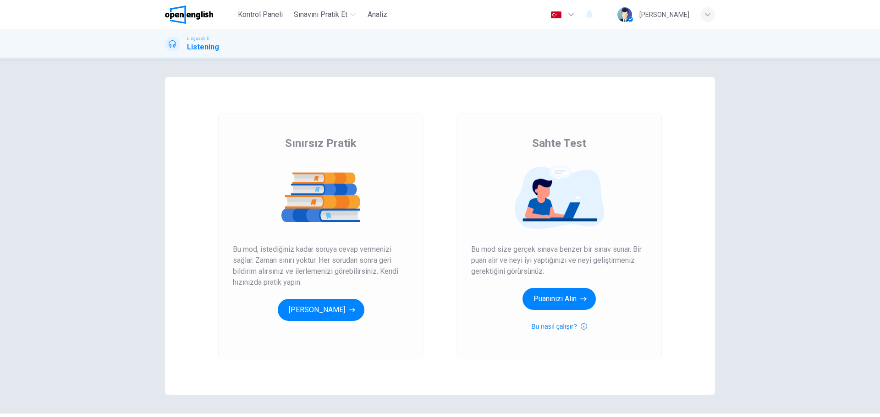  What do you see at coordinates (189, 15) in the screenshot?
I see `img: OpenEnglish logo` at bounding box center [189, 15].